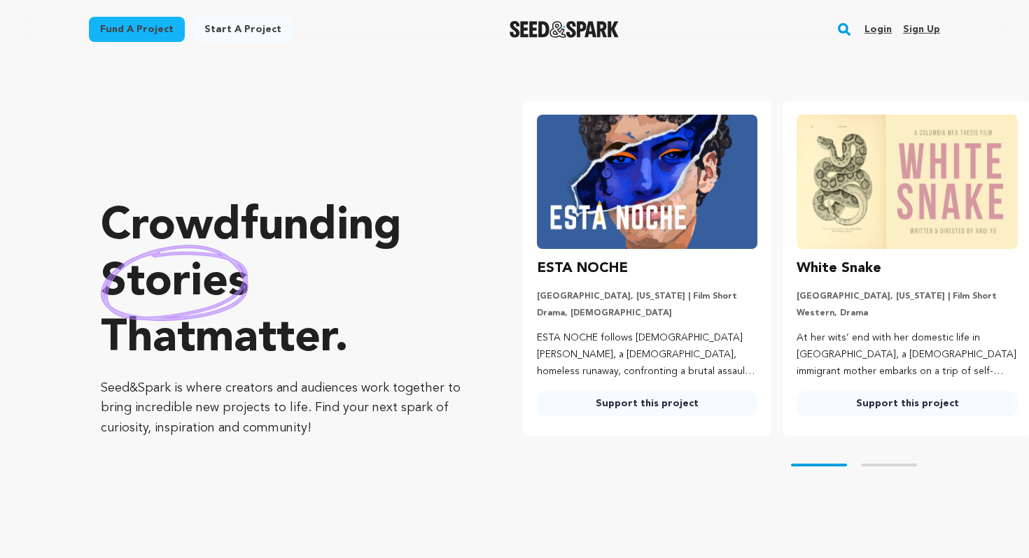  Describe the element at coordinates (564, 29) in the screenshot. I see `img: Seed&Spark Logo Dark Mode` at that location.